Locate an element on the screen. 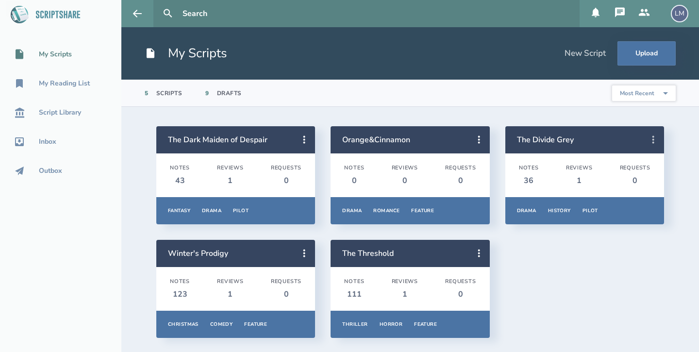  a: Orange&Cinnamon is located at coordinates (376, 140).